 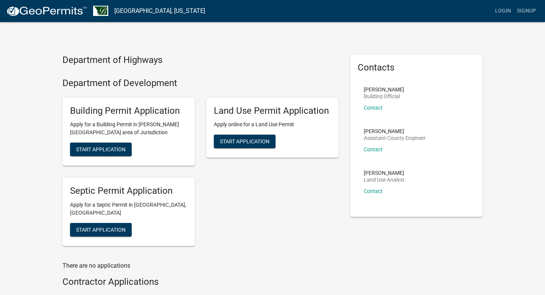 I want to click on p: Assistant County Engineer, so click(x=395, y=138).